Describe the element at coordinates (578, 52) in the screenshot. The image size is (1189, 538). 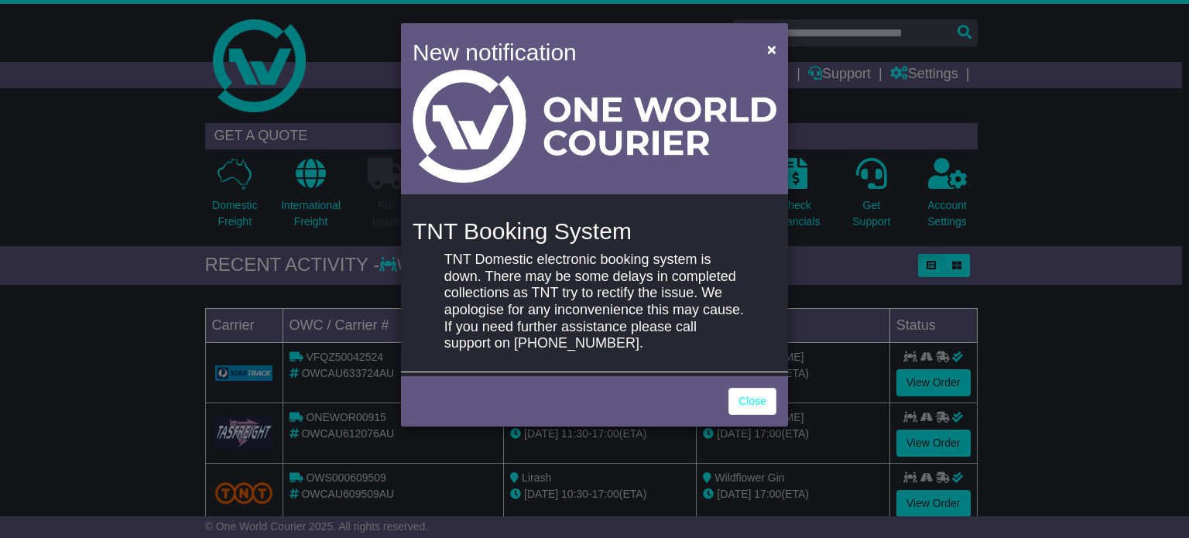
I see `h4: New notification` at that location.